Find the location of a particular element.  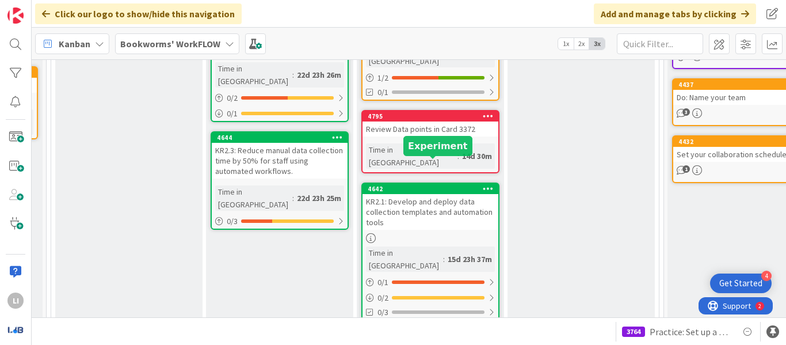

div: Review Data points in Card 3372 is located at coordinates (430, 129).